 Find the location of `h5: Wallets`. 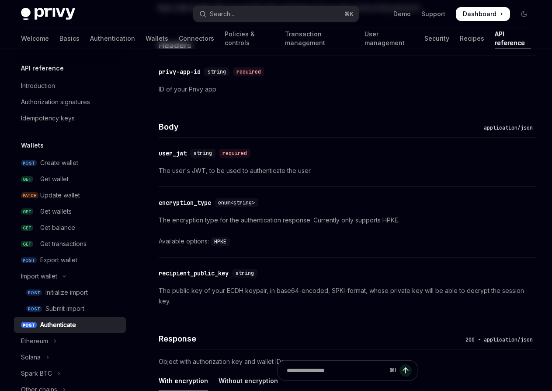

h5: Wallets is located at coordinates (32, 145).